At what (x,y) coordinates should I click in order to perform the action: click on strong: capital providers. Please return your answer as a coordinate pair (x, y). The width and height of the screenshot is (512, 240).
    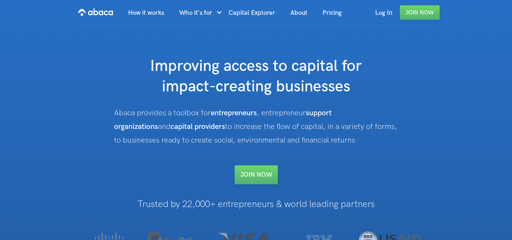
    Looking at the image, I should click on (198, 127).